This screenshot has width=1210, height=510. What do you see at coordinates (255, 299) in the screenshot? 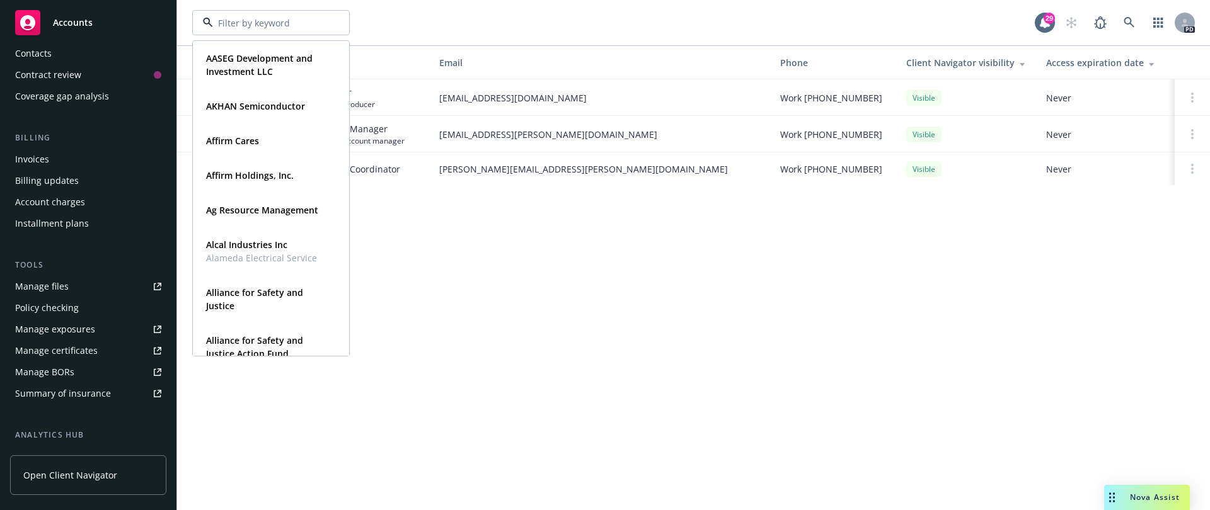
I see `strong: Alliance for Safety and Justice` at bounding box center [255, 299].